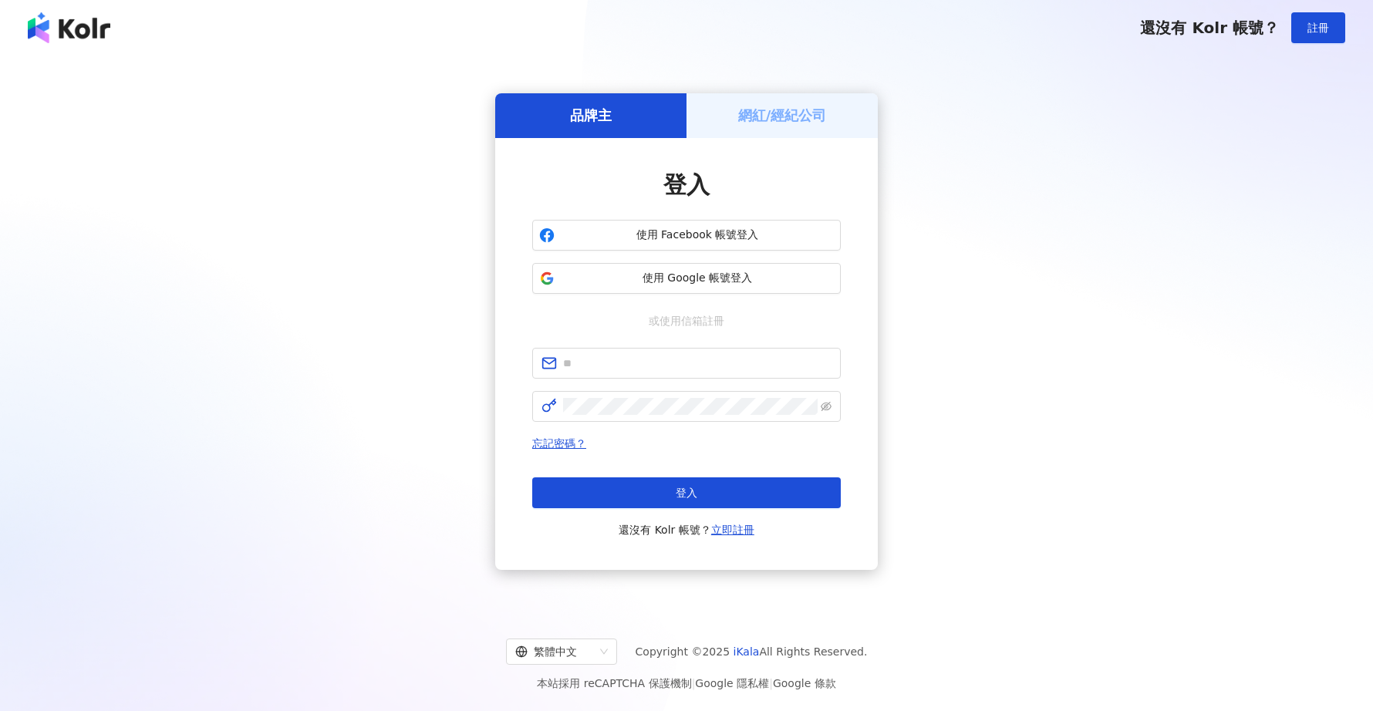 The width and height of the screenshot is (1373, 711). What do you see at coordinates (69, 28) in the screenshot?
I see `img: logo` at bounding box center [69, 28].